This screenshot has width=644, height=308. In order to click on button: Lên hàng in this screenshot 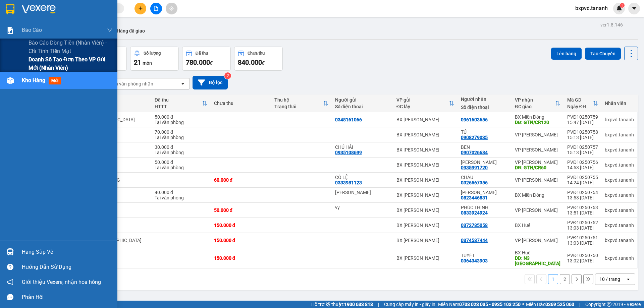, I will do `click(566, 54)`.